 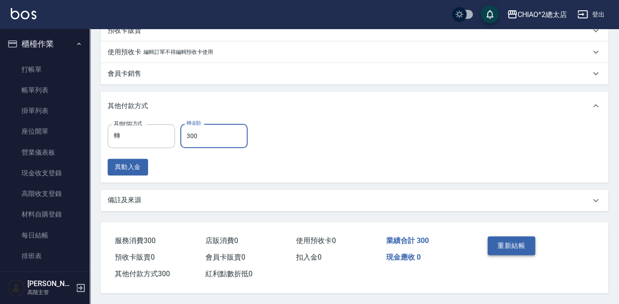 I want to click on a: 打帳單, so click(x=45, y=70).